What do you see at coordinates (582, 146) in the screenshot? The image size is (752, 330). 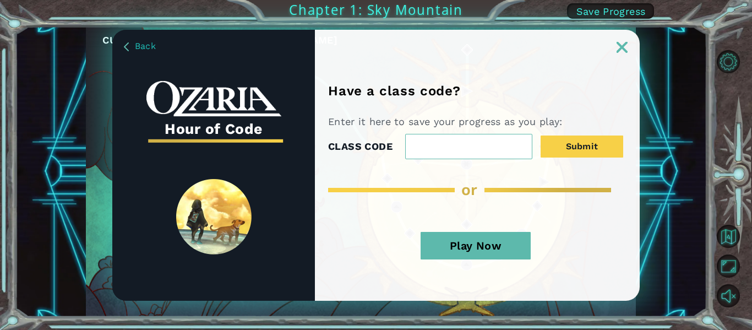 I see `button: Submit` at bounding box center [582, 146].